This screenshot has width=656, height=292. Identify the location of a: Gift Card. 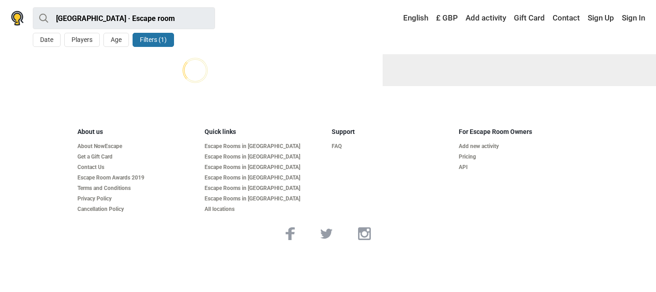
(529, 18).